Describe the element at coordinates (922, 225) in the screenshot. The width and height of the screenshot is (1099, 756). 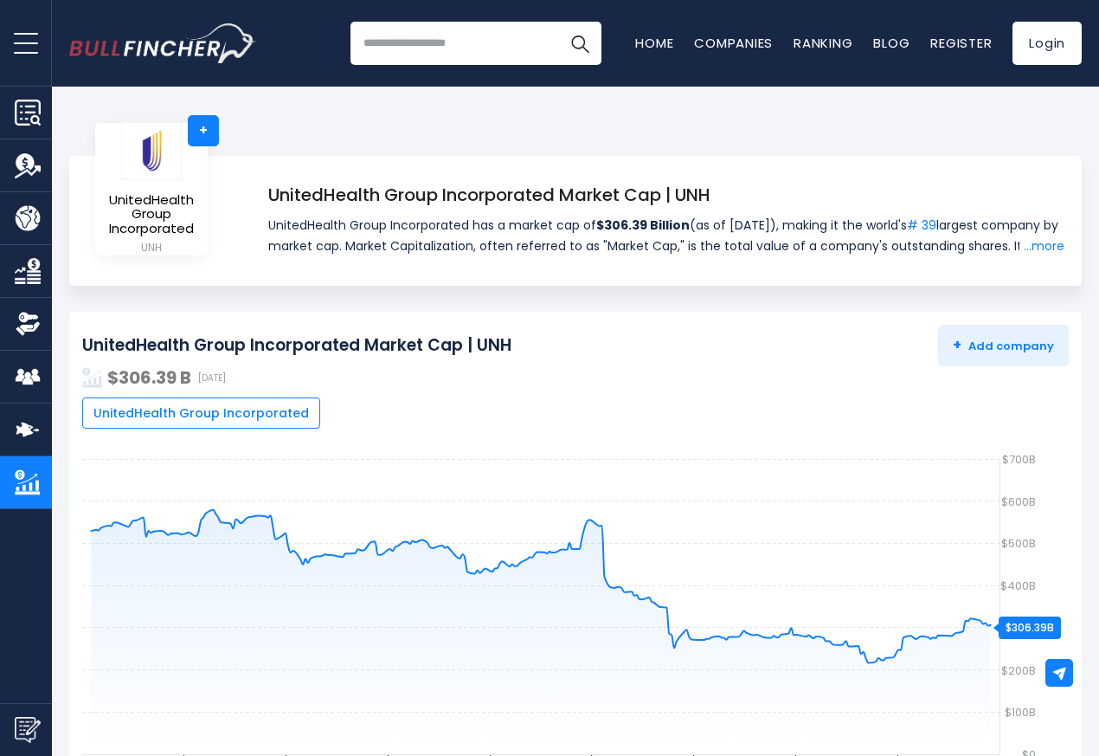
I see `a: # 39` at that location.